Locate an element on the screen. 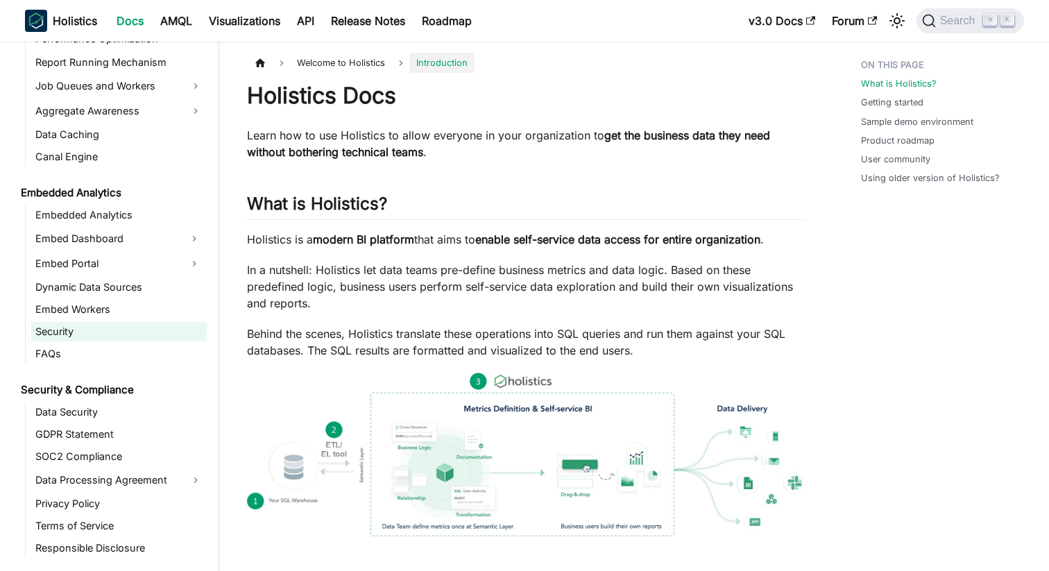 The height and width of the screenshot is (571, 1049). span: Search is located at coordinates (960, 21).